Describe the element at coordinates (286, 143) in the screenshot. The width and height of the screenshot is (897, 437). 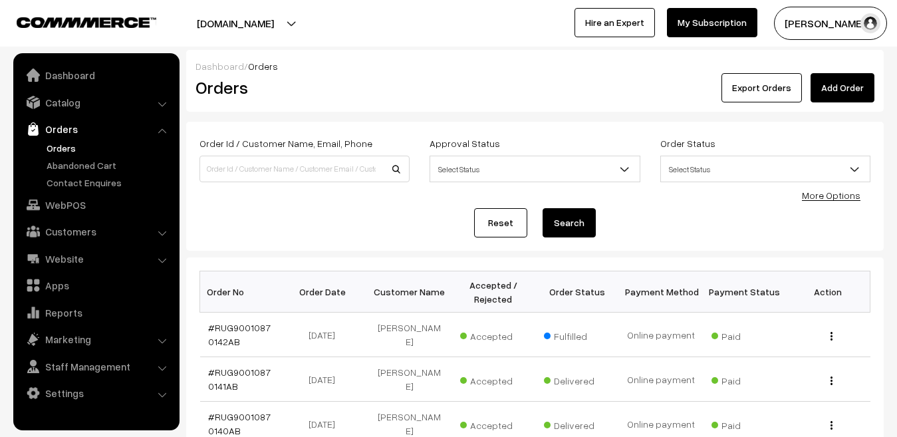
I see `label: Order Id / Customer Name, Email, Phone` at that location.